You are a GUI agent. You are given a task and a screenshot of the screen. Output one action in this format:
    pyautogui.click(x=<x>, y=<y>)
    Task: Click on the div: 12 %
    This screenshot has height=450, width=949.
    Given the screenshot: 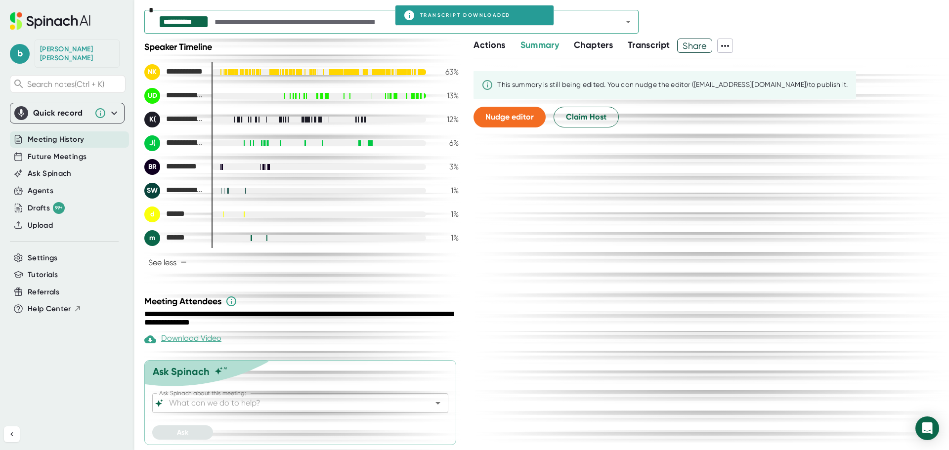 What is the action you would take?
    pyautogui.click(x=446, y=119)
    